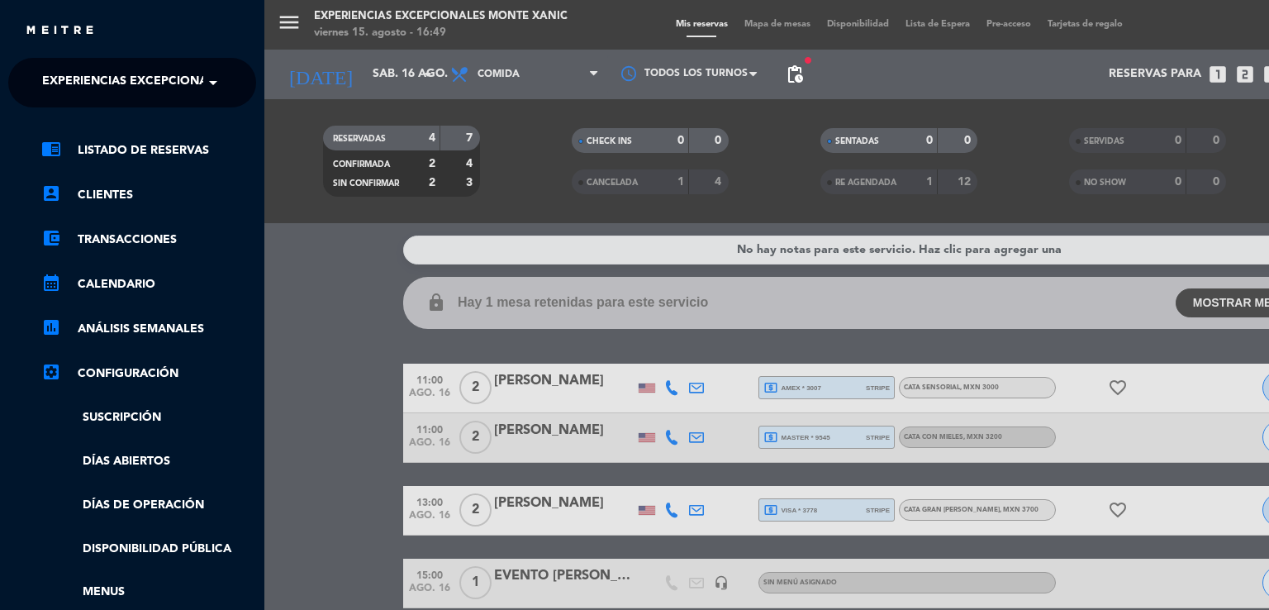 The width and height of the screenshot is (1269, 610). Describe the element at coordinates (149, 329) in the screenshot. I see `a: assessmentANÁLISIS SEMANALES` at that location.